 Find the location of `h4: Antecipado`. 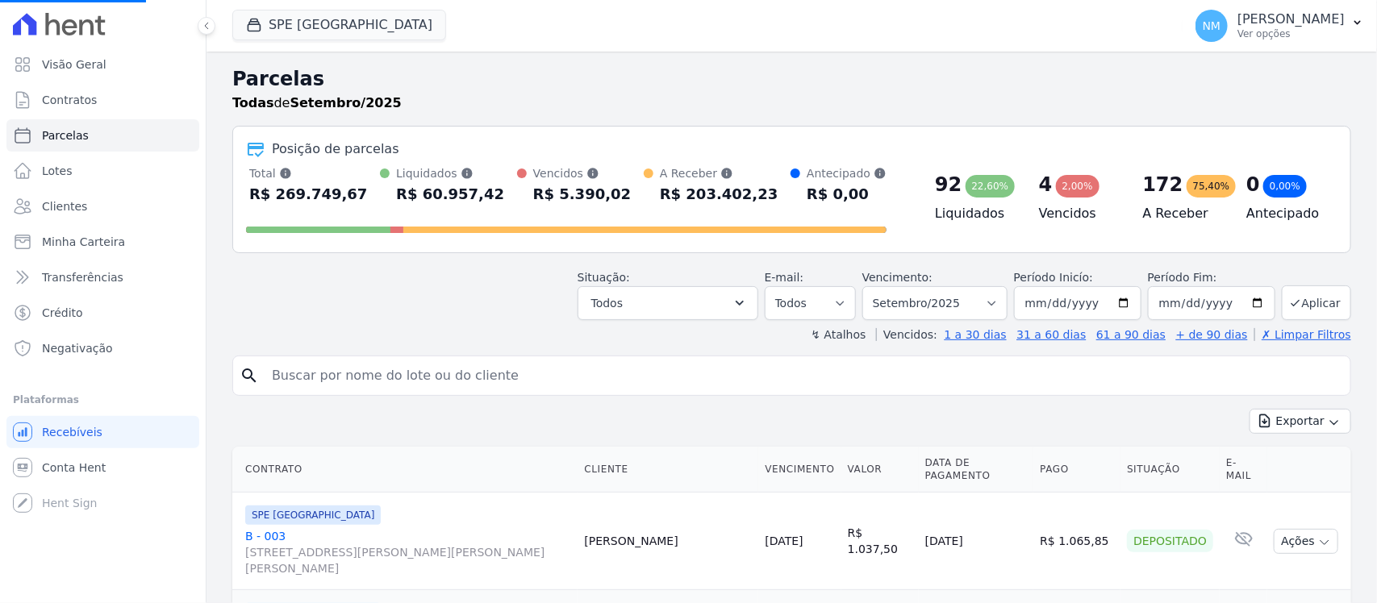

h4: Antecipado is located at coordinates (1285, 214).